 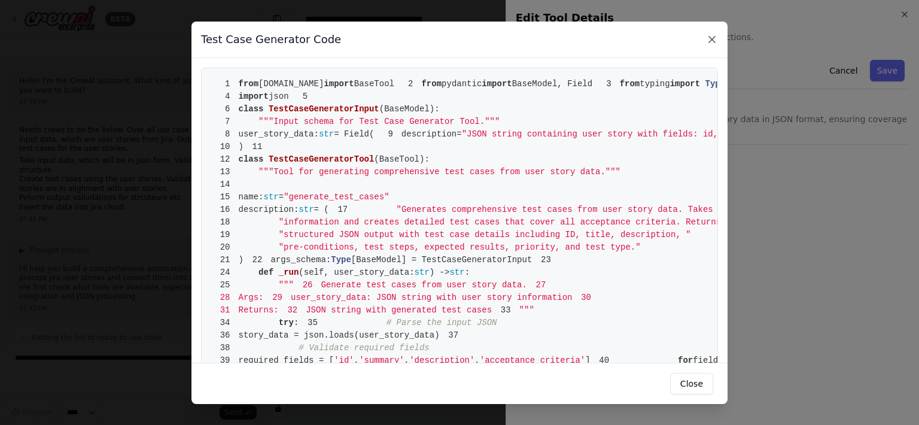 What do you see at coordinates (541, 285) in the screenshot?
I see `span: 27` at bounding box center [541, 285].